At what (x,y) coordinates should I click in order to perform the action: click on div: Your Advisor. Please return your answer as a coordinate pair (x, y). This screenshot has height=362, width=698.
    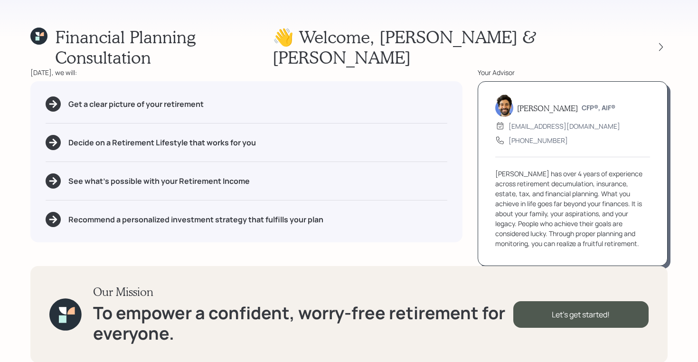
    Looking at the image, I should click on (573, 72).